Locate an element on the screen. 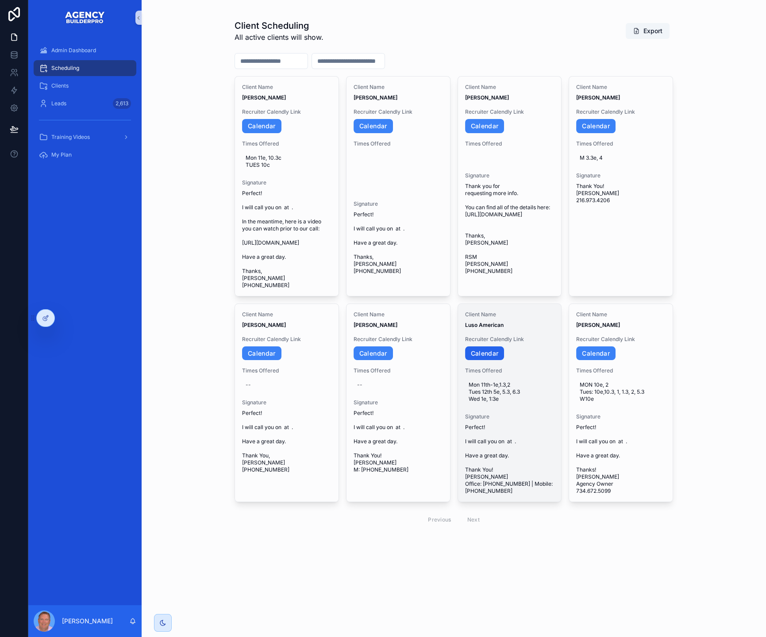 The image size is (766, 637). a: Admin Dashboard is located at coordinates (85, 50).